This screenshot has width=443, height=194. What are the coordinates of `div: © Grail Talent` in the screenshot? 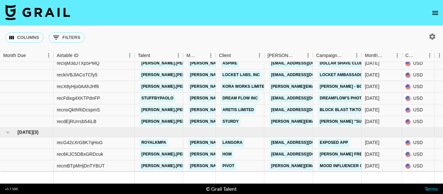 It's located at (221, 189).